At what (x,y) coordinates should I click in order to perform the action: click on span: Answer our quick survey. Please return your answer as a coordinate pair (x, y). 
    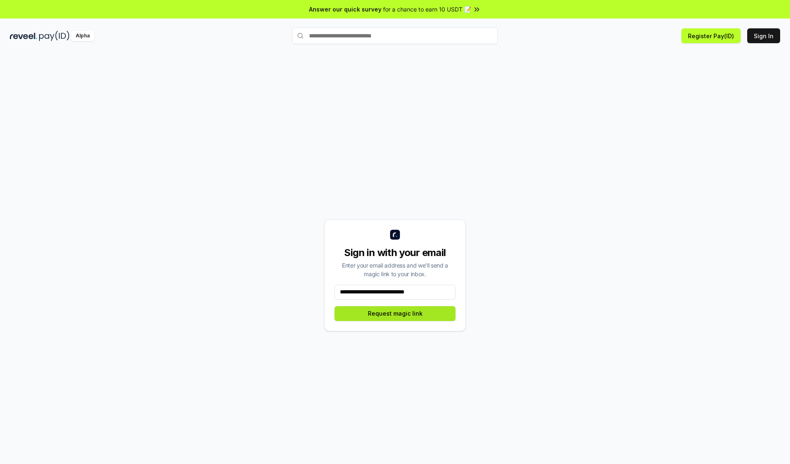
    Looking at the image, I should click on (345, 9).